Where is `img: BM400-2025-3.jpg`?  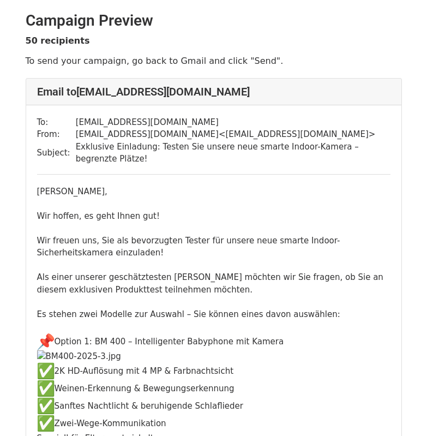 img: BM400-2025-3.jpg is located at coordinates (79, 356).